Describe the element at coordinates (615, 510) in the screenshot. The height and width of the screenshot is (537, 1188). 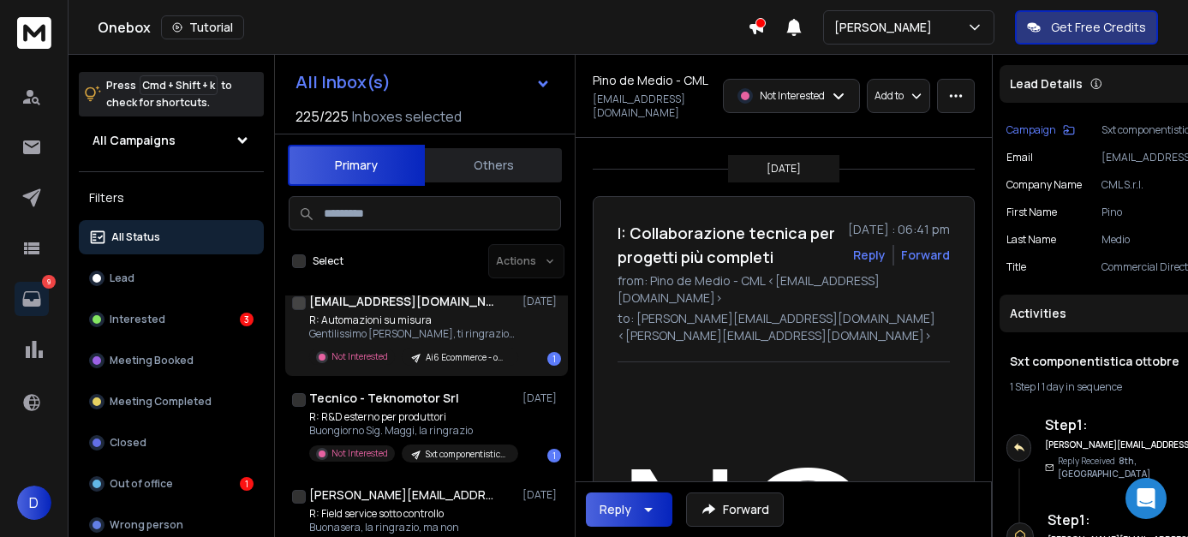
I see `div: Reply` at that location.